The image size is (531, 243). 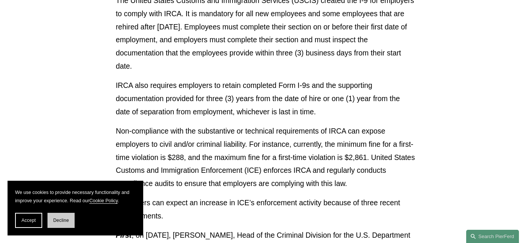 What do you see at coordinates (265, 157) in the screenshot?
I see `p: Non-compliance with the substantive or technical requirements of IRCA can expose employers to civ...` at bounding box center [265, 157].